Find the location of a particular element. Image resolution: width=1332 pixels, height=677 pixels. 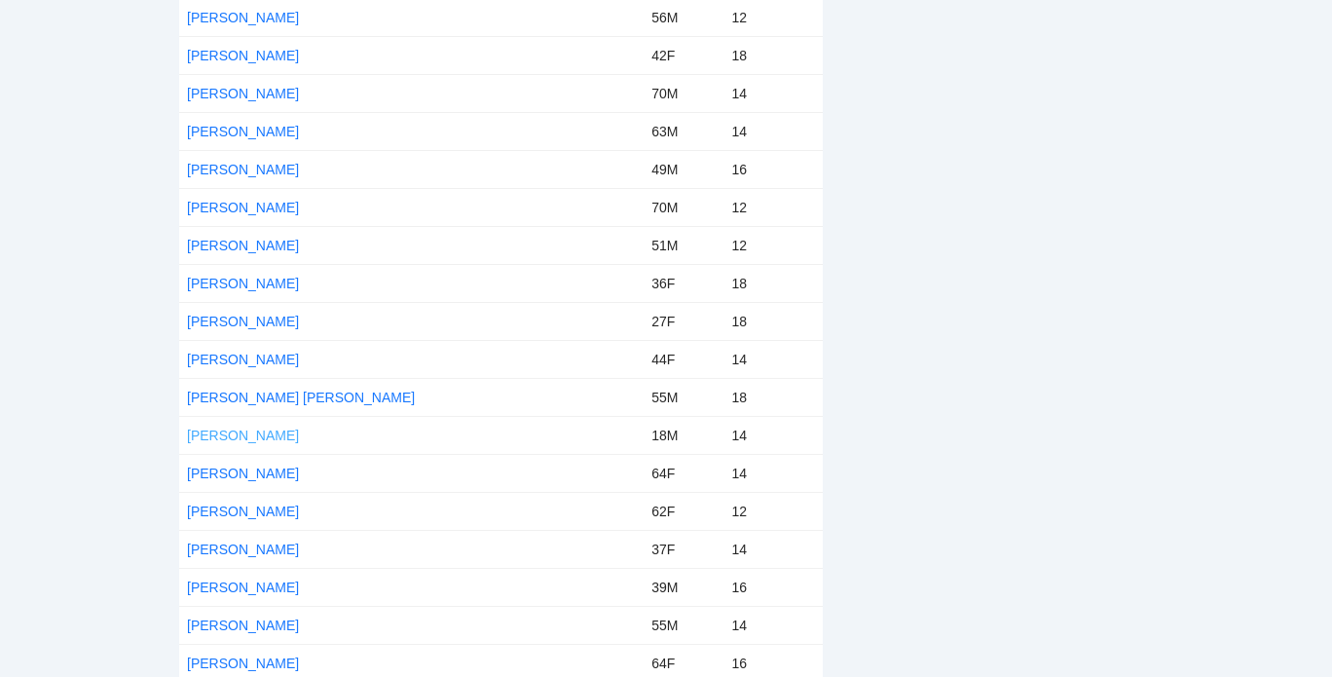

td: 37F is located at coordinates (684, 549).